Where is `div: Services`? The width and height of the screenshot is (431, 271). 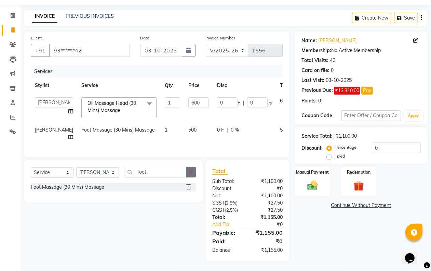 div: Services is located at coordinates (160, 71).